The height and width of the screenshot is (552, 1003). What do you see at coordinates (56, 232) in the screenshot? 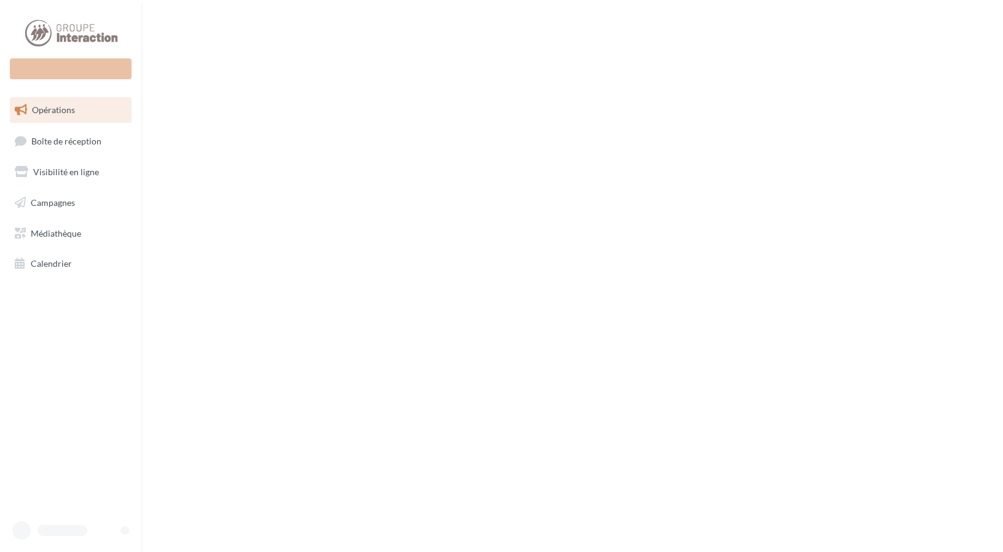
I see `span: Médiathèque` at bounding box center [56, 232].